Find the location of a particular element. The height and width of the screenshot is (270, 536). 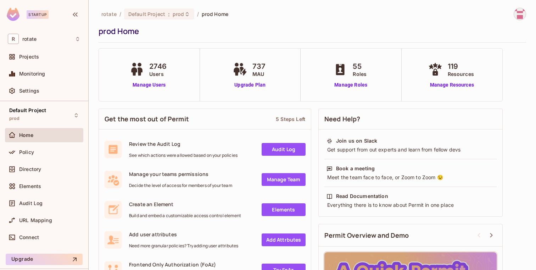

span: Resources is located at coordinates (461, 74).